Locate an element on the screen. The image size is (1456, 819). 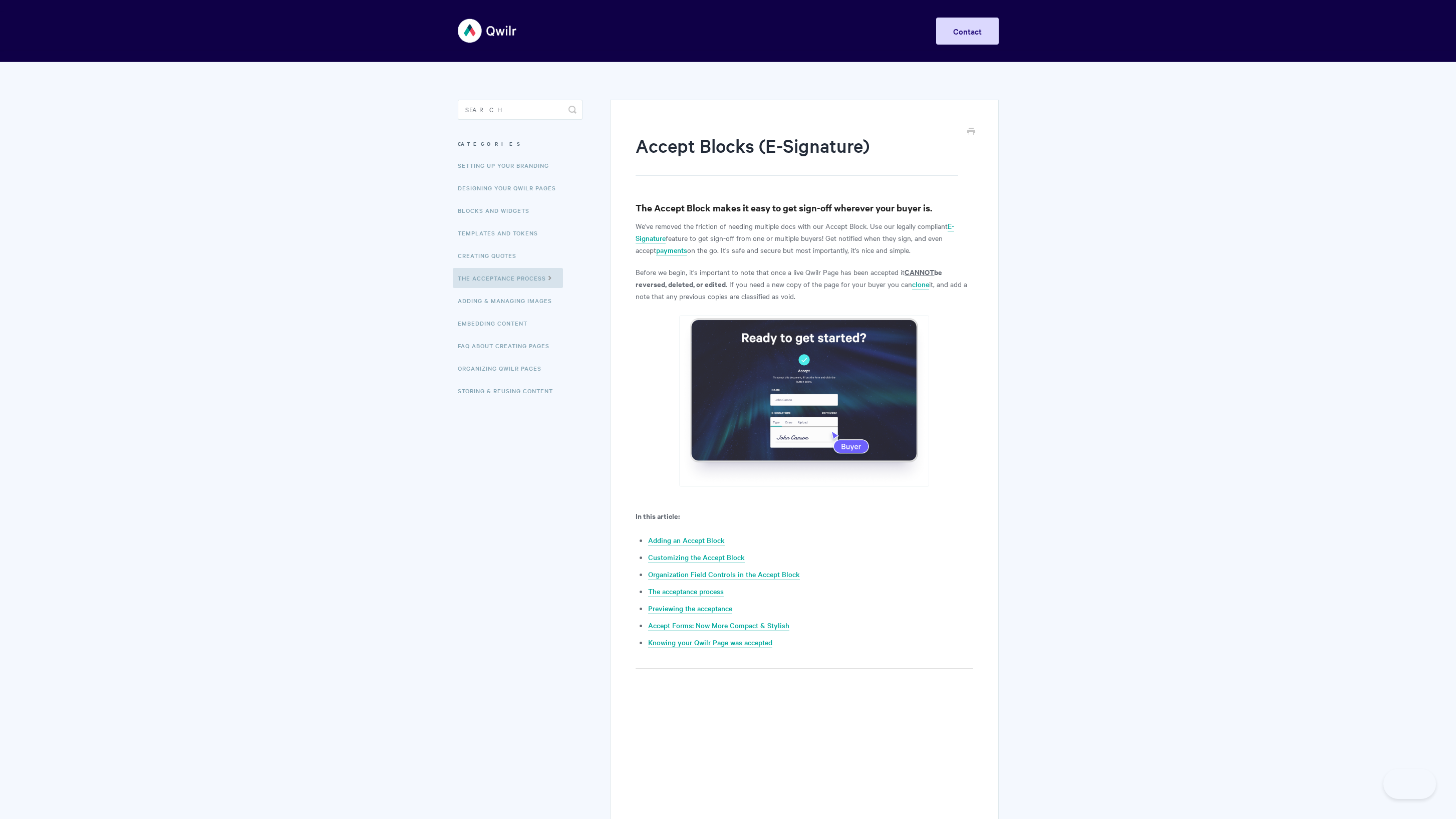
a: Accept Forms: Now More Compact & Stylish is located at coordinates (719, 626).